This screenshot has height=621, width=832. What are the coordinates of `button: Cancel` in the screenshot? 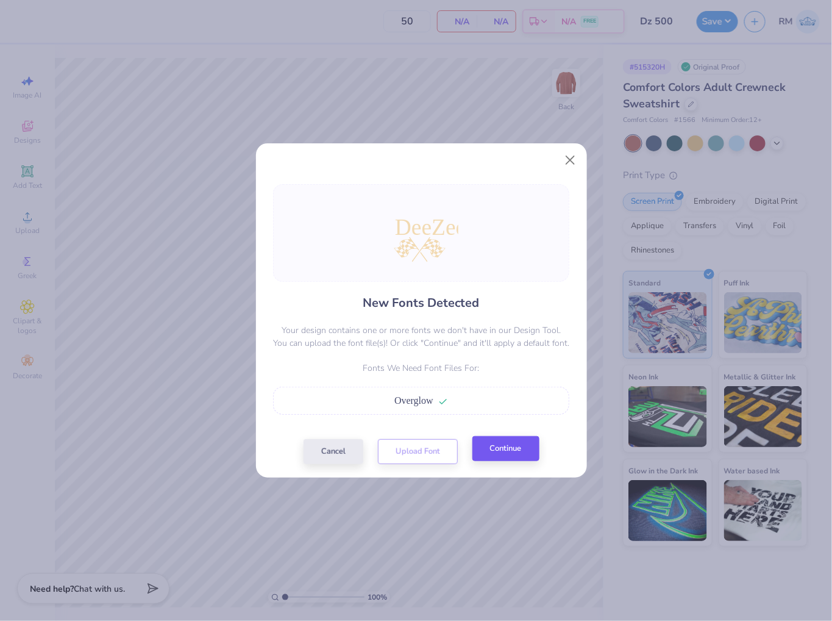 It's located at (334, 451).